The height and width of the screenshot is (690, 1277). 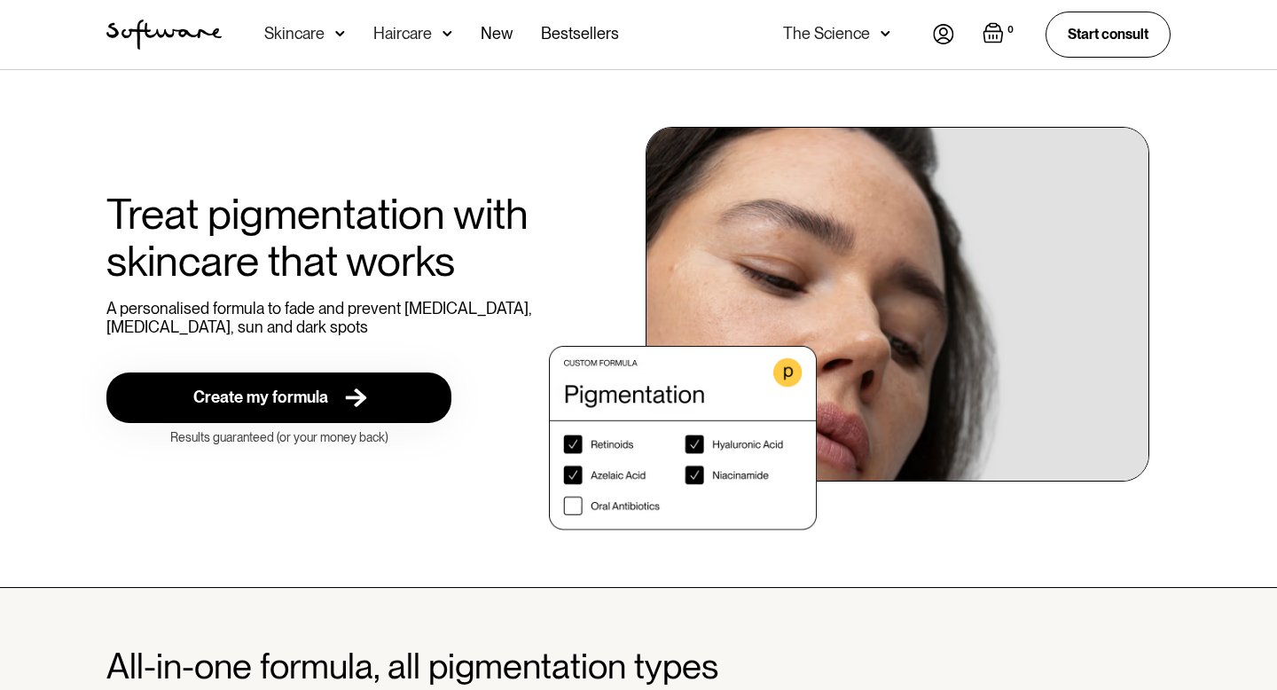 I want to click on a: home, so click(x=164, y=35).